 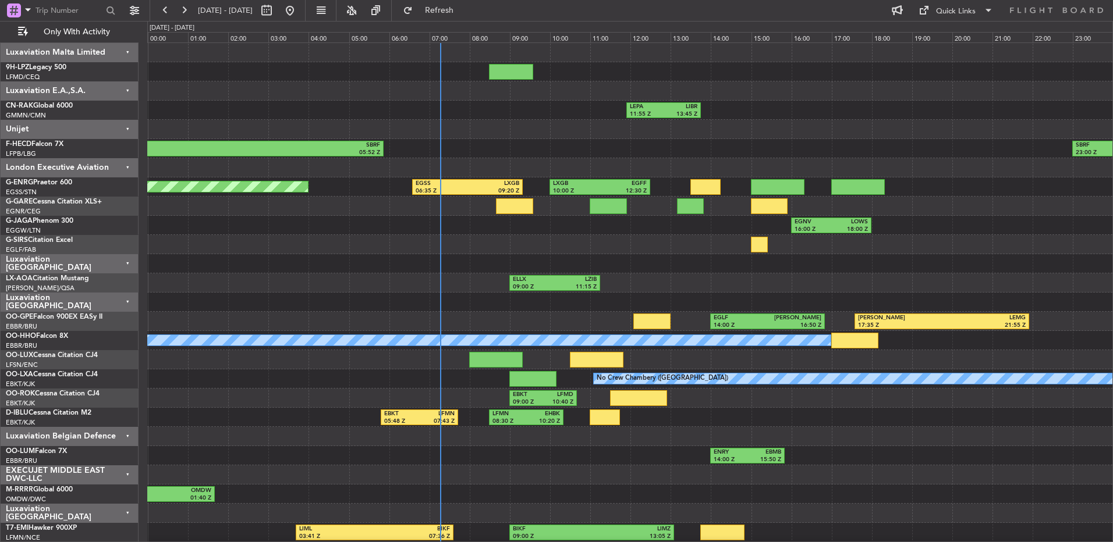 I want to click on span: OO-HHO, so click(x=21, y=336).